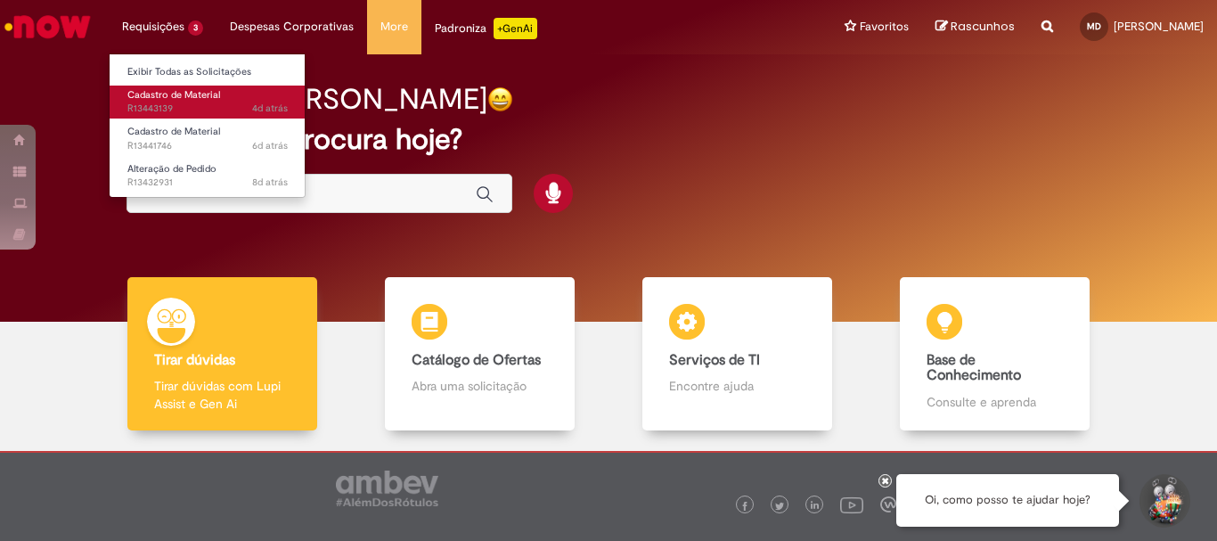 Image resolution: width=1217 pixels, height=541 pixels. Describe the element at coordinates (974, 368) in the screenshot. I see `b: Base de Conhecimento` at that location.